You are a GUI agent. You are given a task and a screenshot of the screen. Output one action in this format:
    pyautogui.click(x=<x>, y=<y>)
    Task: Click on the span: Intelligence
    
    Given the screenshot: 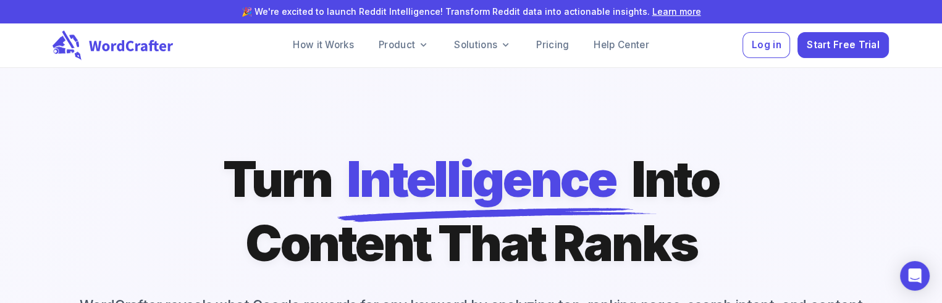 What is the action you would take?
    pyautogui.click(x=481, y=179)
    